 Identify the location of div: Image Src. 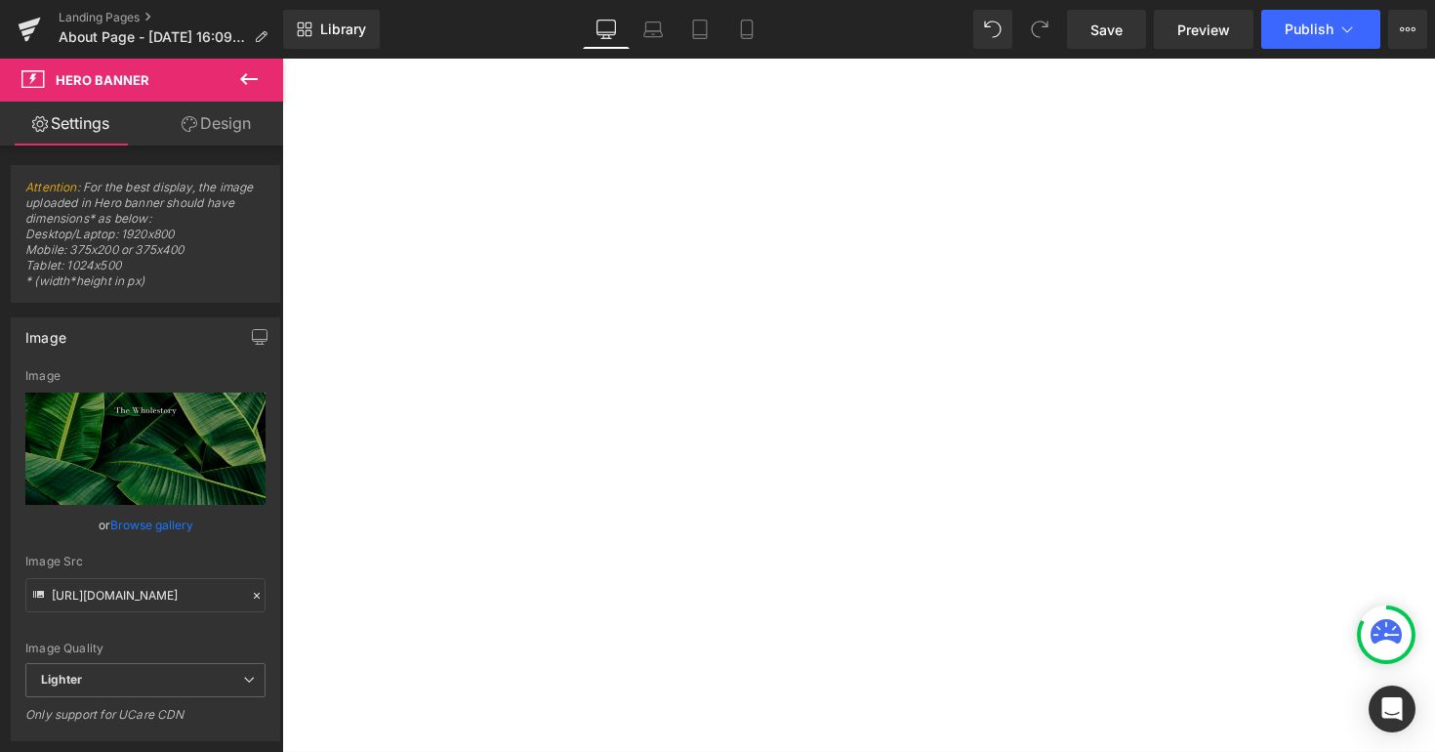
(145, 561).